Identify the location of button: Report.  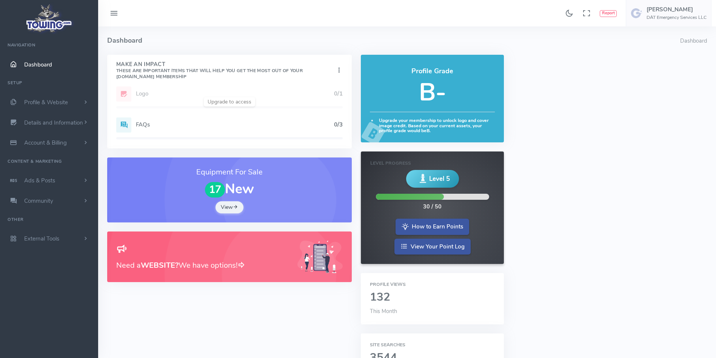
(608, 14).